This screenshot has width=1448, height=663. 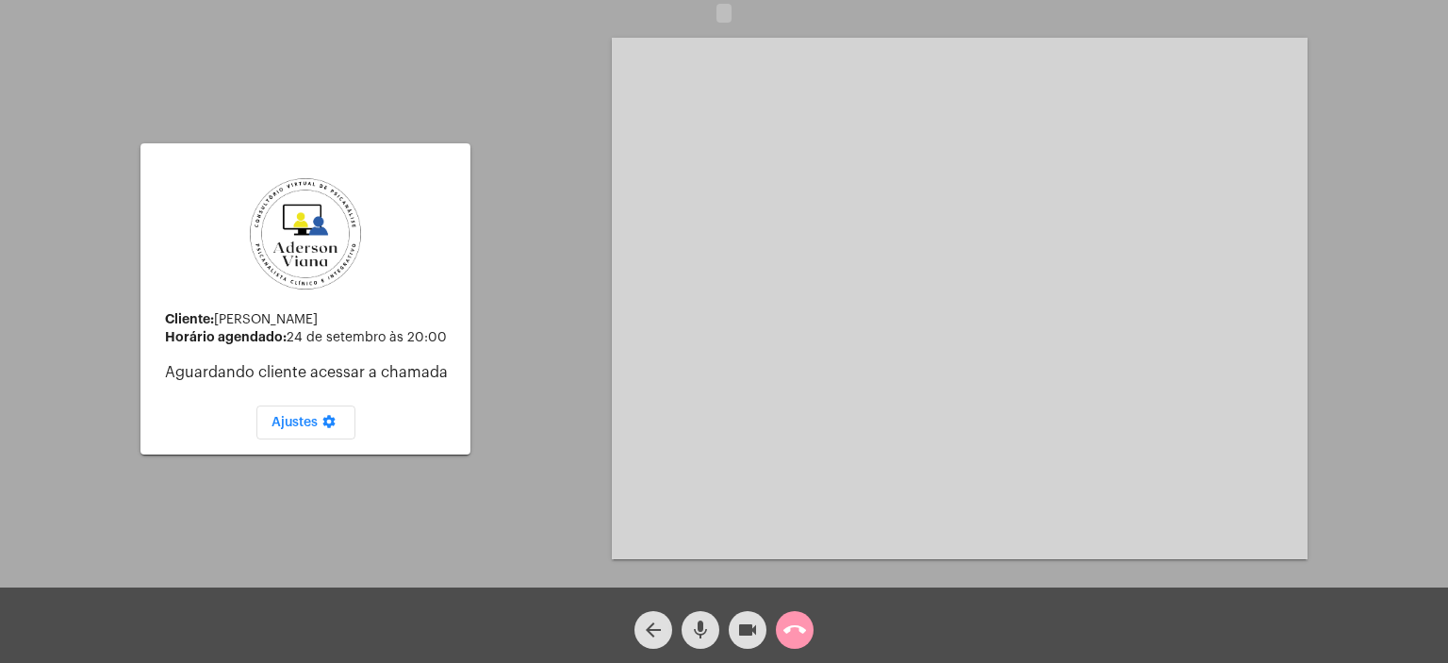 What do you see at coordinates (701, 630) in the screenshot?
I see `mat-icon: mic` at bounding box center [701, 630].